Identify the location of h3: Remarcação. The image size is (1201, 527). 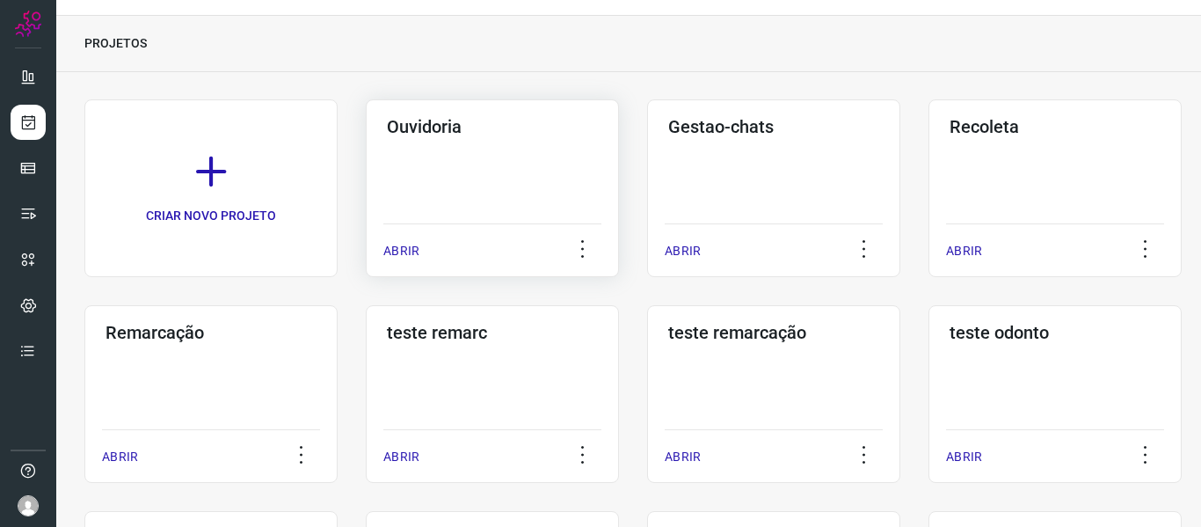
(211, 332).